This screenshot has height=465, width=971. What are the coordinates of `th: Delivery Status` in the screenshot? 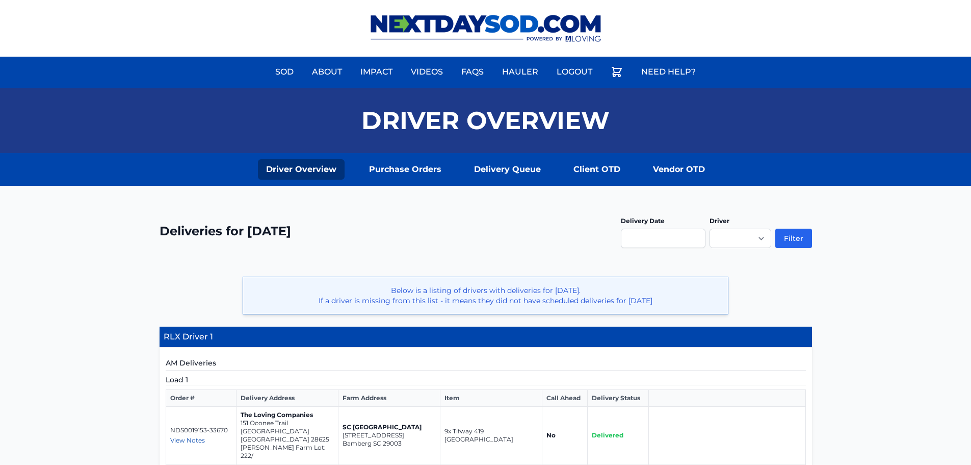 It's located at (618, 398).